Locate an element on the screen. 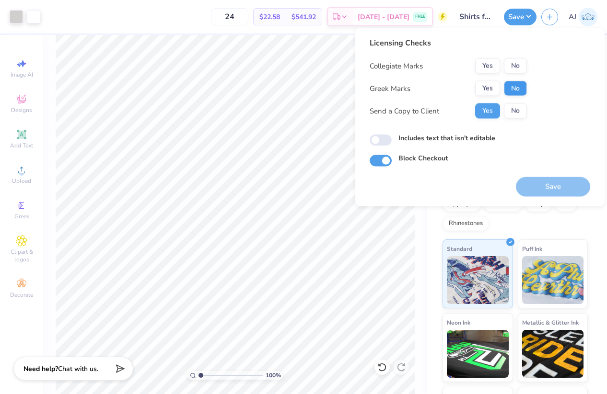  span: Designs is located at coordinates (22, 110).